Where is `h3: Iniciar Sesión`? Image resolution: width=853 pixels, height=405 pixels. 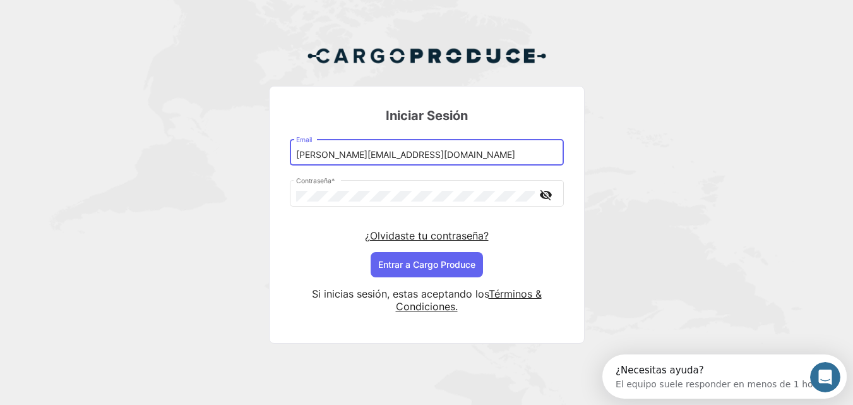 h3: Iniciar Sesión is located at coordinates (427, 116).